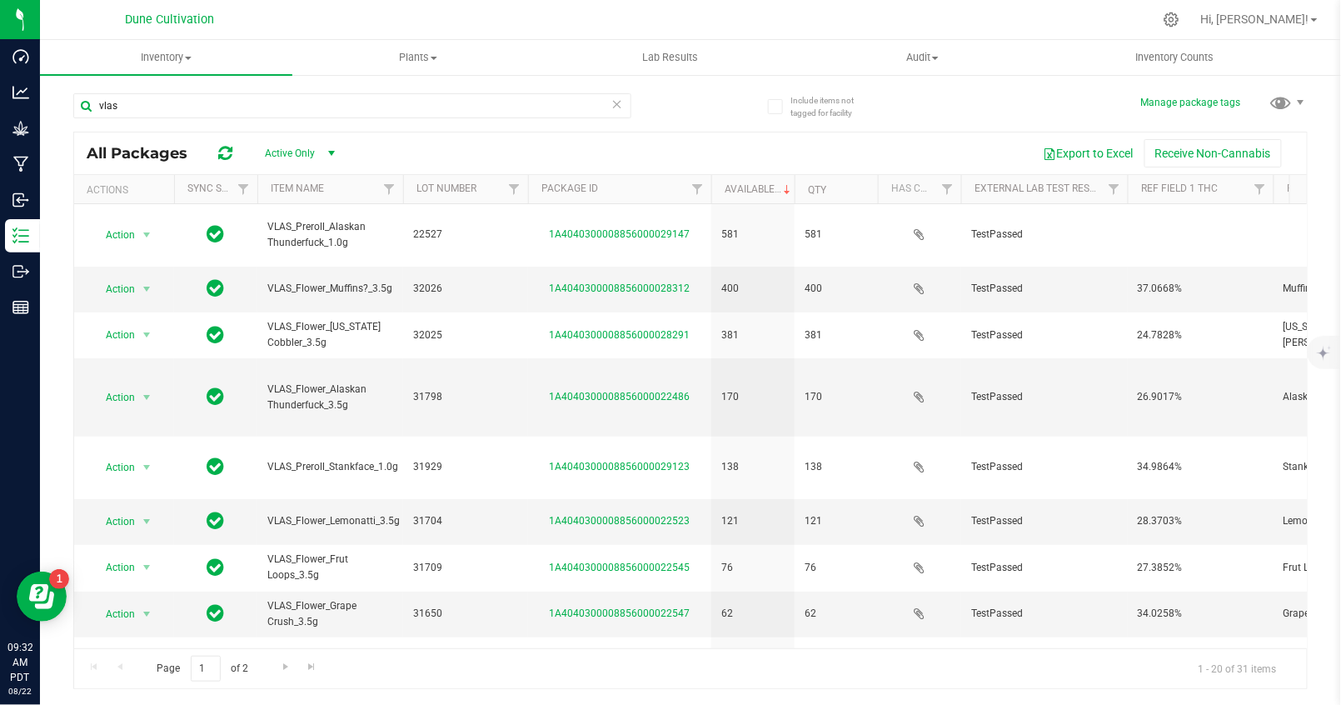 The width and height of the screenshot is (1341, 705). Describe the element at coordinates (922, 57) in the screenshot. I see `a: Audit` at that location.